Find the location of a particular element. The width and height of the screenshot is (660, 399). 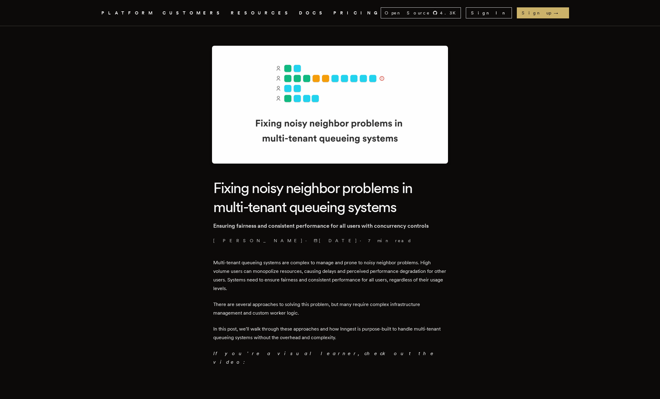

p: Multi-tenant queueing systems are complex to manage and prone to noisy neighbor problems. High vo... is located at coordinates (330, 276).